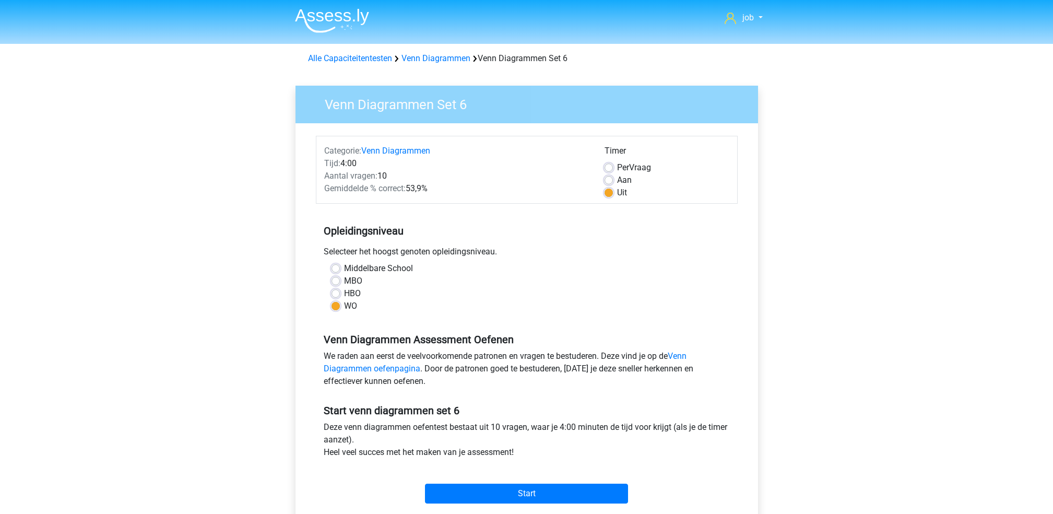 This screenshot has width=1053, height=514. Describe the element at coordinates (456, 176) in the screenshot. I see `div: 10` at that location.